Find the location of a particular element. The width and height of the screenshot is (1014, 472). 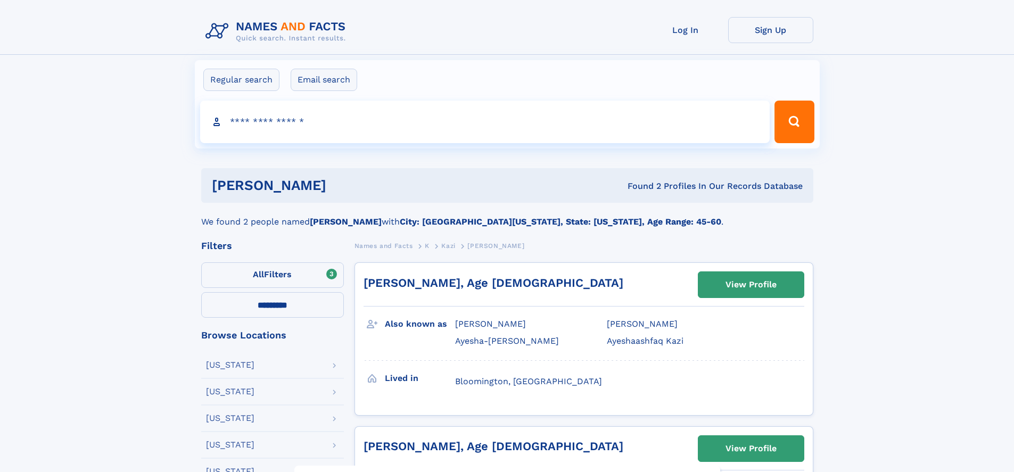

input: search input is located at coordinates (485, 122).